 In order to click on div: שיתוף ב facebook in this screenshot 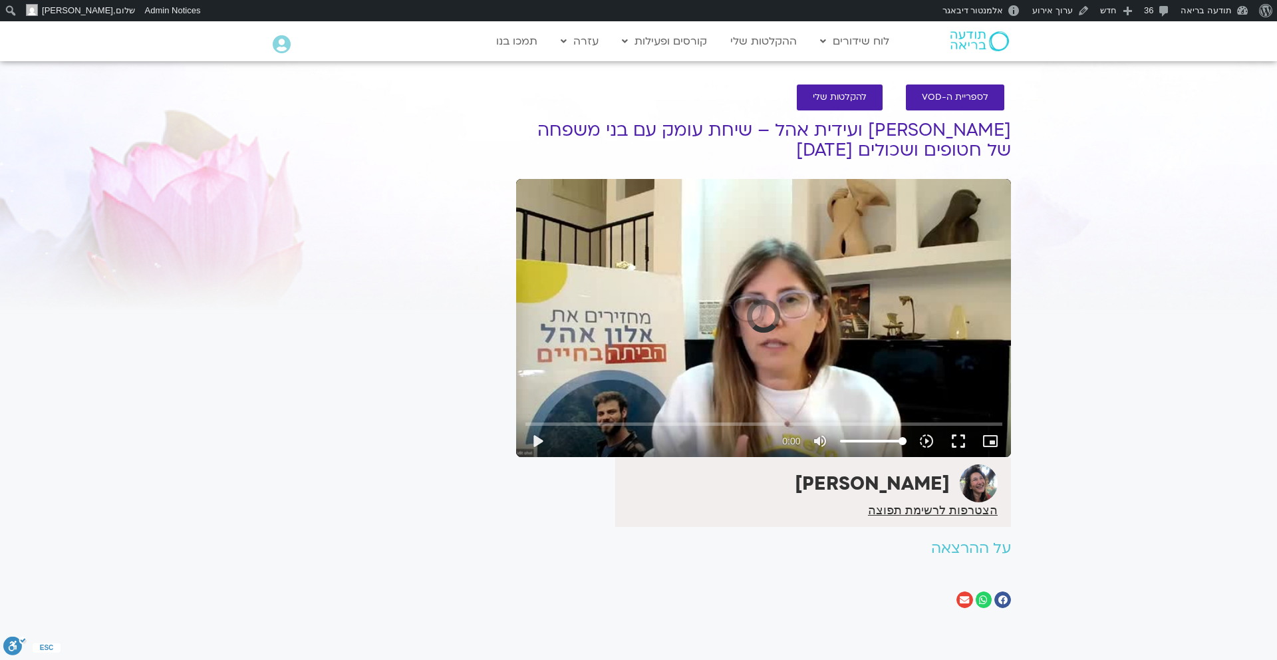, I will do `click(1002, 599)`.